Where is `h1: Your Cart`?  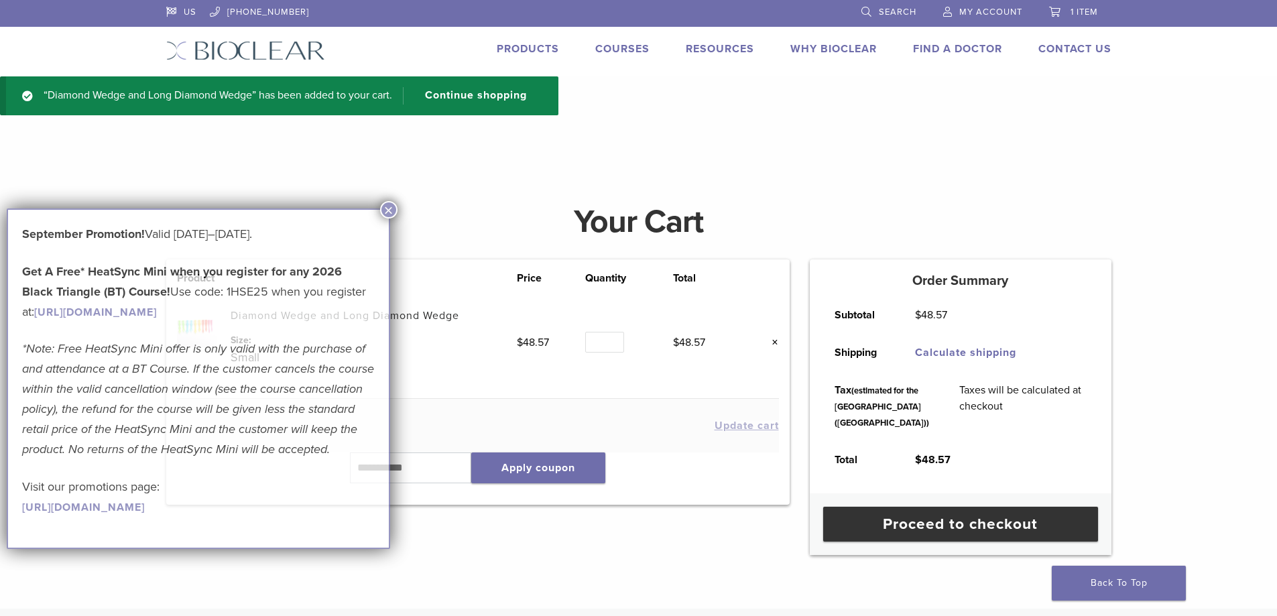 h1: Your Cart is located at coordinates (639, 222).